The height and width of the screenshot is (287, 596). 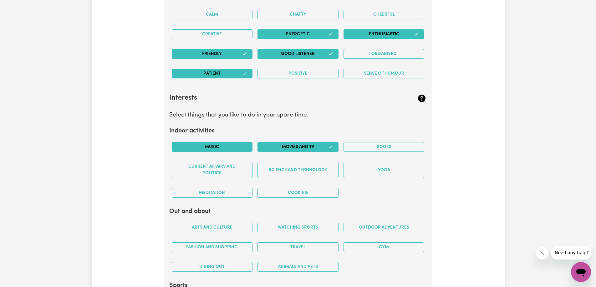 What do you see at coordinates (298, 228) in the screenshot?
I see `button: Watching sports` at bounding box center [298, 228].